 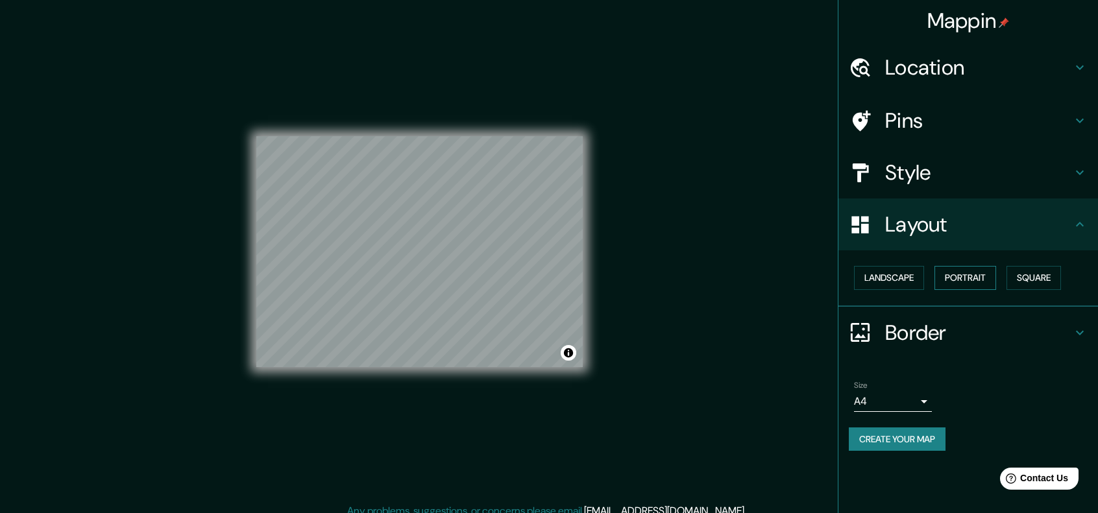 What do you see at coordinates (1034, 278) in the screenshot?
I see `button: Square` at bounding box center [1034, 278].